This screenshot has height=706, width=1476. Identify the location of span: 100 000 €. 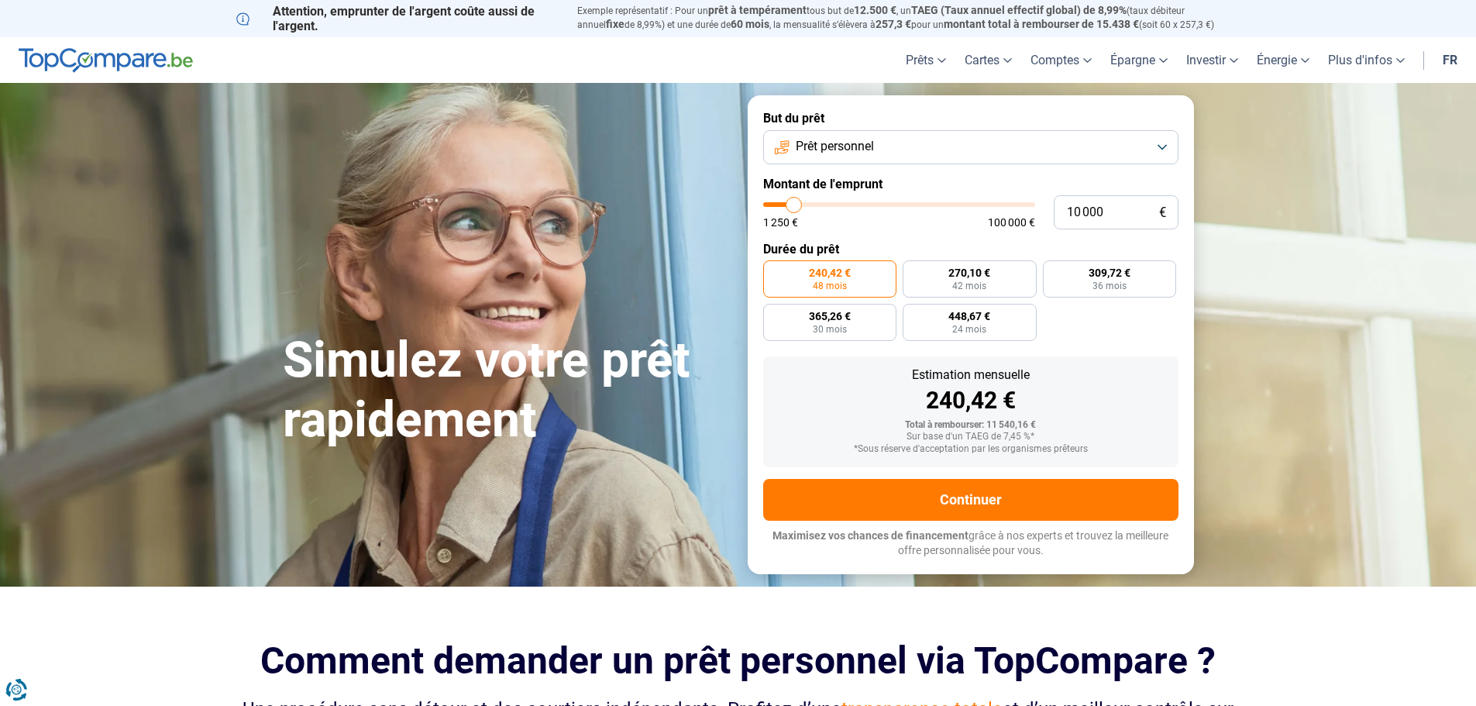
(1011, 222).